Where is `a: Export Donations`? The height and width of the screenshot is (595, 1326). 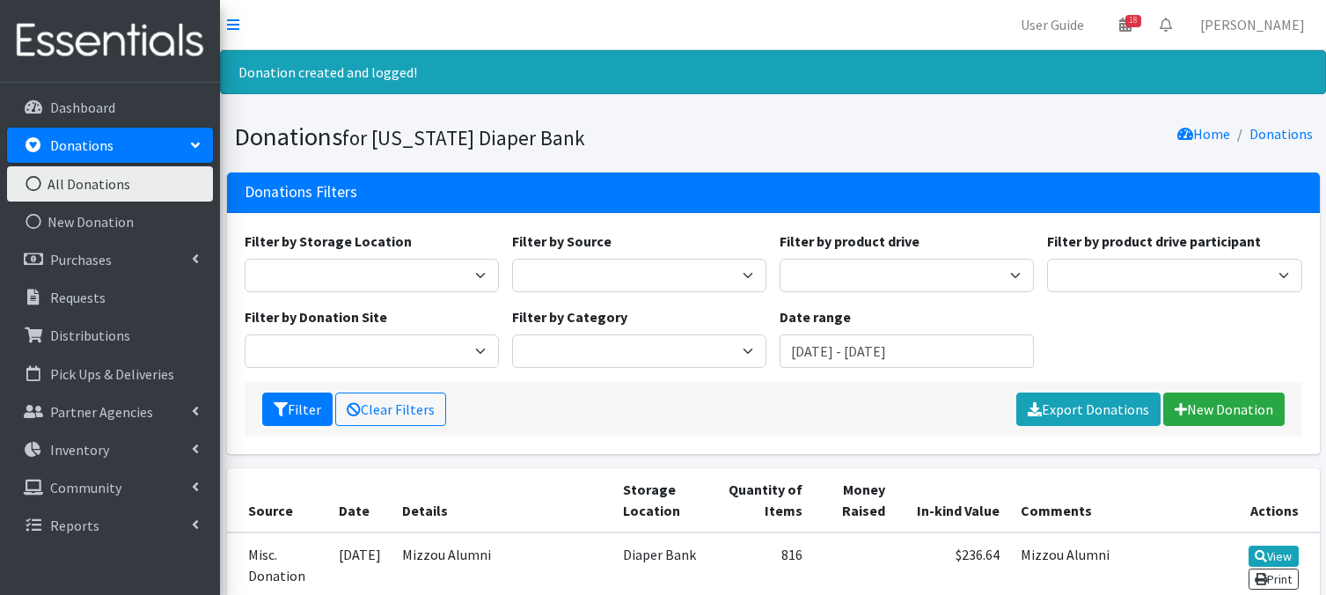
a: Export Donations is located at coordinates (1089, 409).